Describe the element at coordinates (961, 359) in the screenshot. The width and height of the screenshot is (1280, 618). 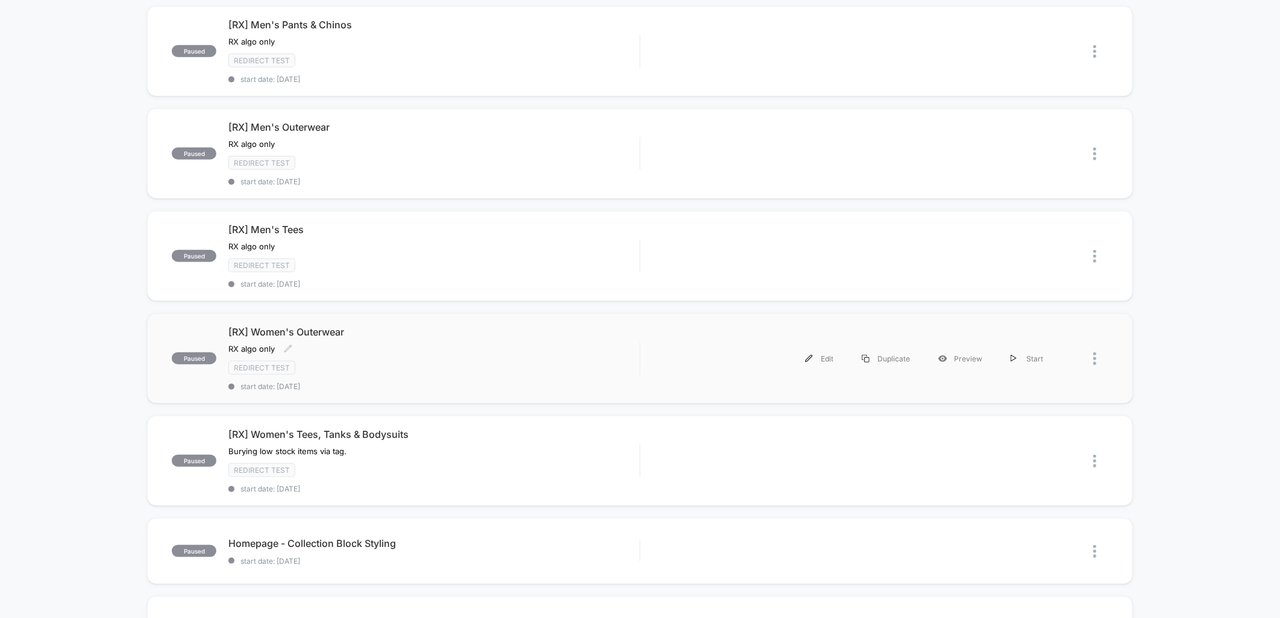
I see `div: Preview` at that location.